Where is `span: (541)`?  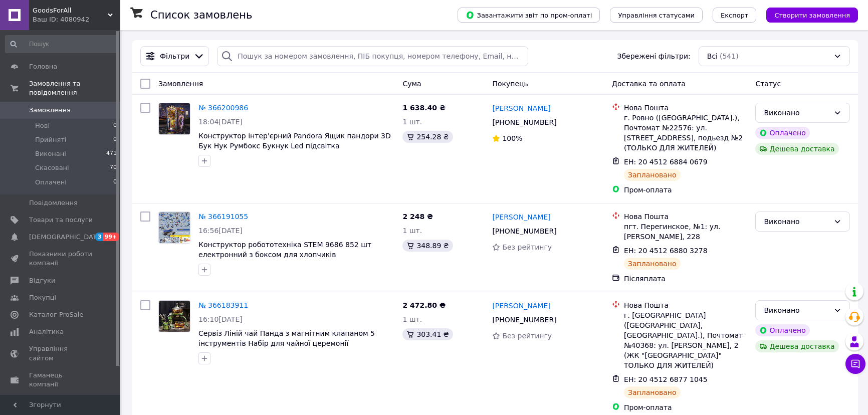 span: (541) is located at coordinates (729, 56).